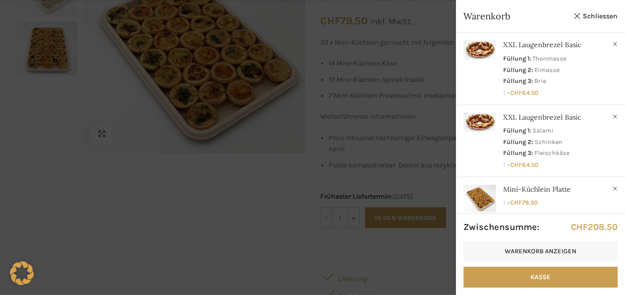 This screenshot has width=625, height=295. What do you see at coordinates (594, 227) in the screenshot?
I see `bdi: 208.50` at bounding box center [594, 227].